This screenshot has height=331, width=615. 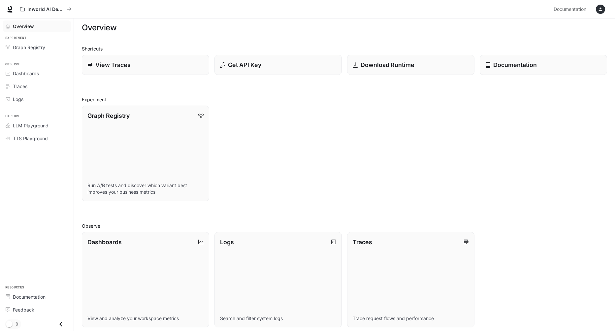 I want to click on p: Download Runtime, so click(x=388, y=65).